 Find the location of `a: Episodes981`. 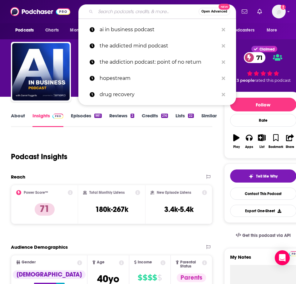

a: Episodes981 is located at coordinates (86, 120).